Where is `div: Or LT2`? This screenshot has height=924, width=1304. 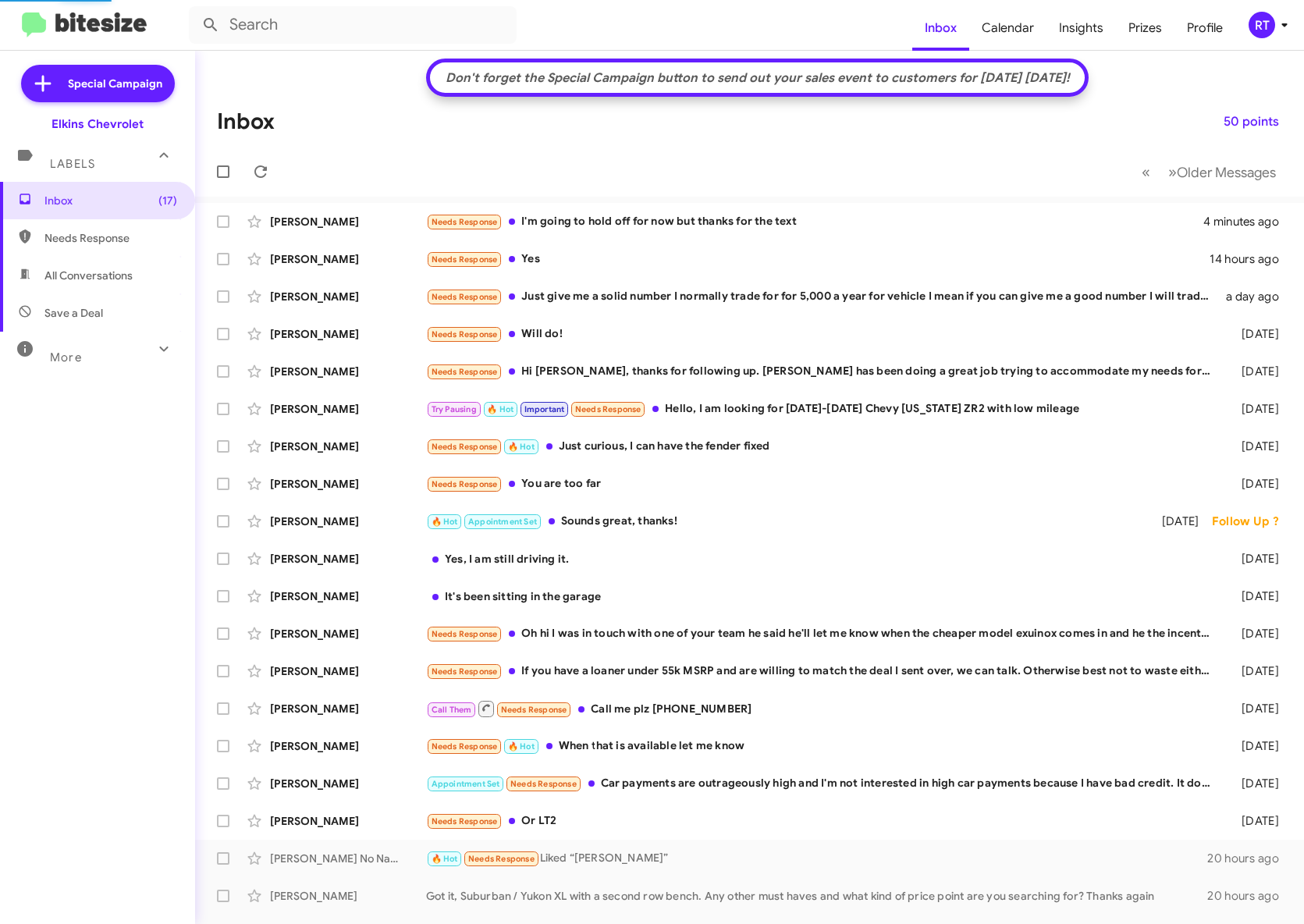 div: Or LT2 is located at coordinates (822, 821).